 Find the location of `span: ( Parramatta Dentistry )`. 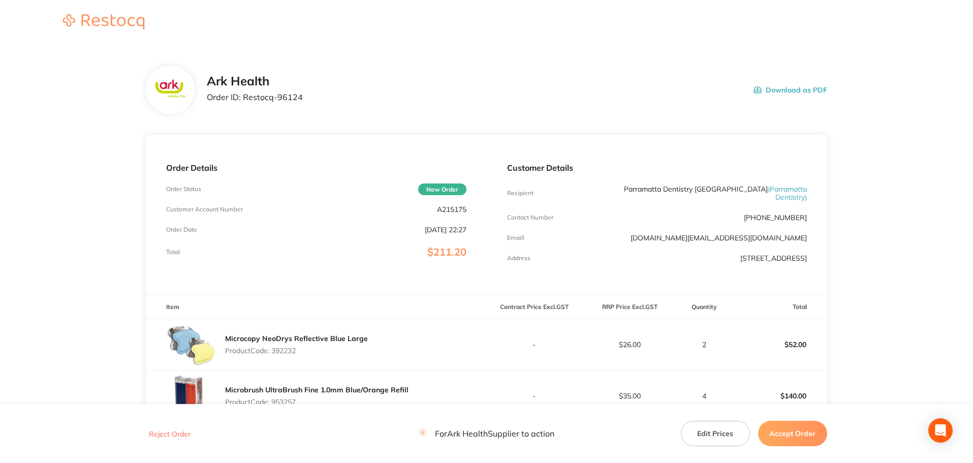

span: ( Parramatta Dentistry ) is located at coordinates (787, 193).